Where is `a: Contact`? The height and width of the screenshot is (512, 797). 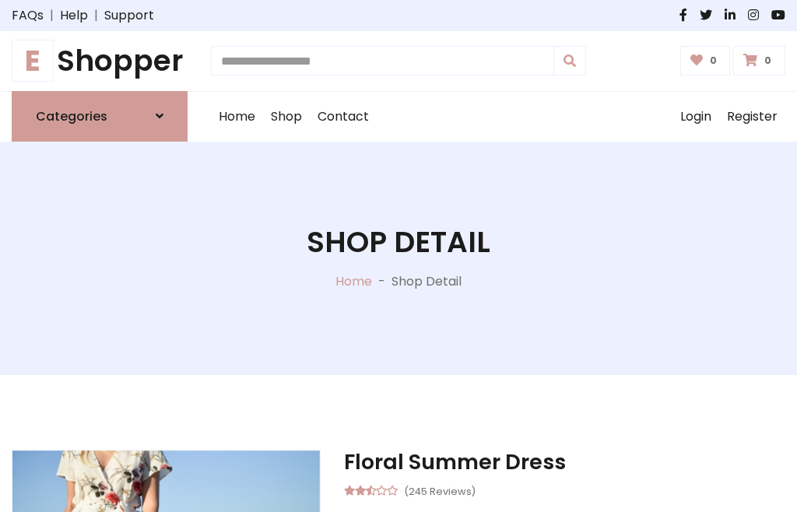
a: Contact is located at coordinates (343, 117).